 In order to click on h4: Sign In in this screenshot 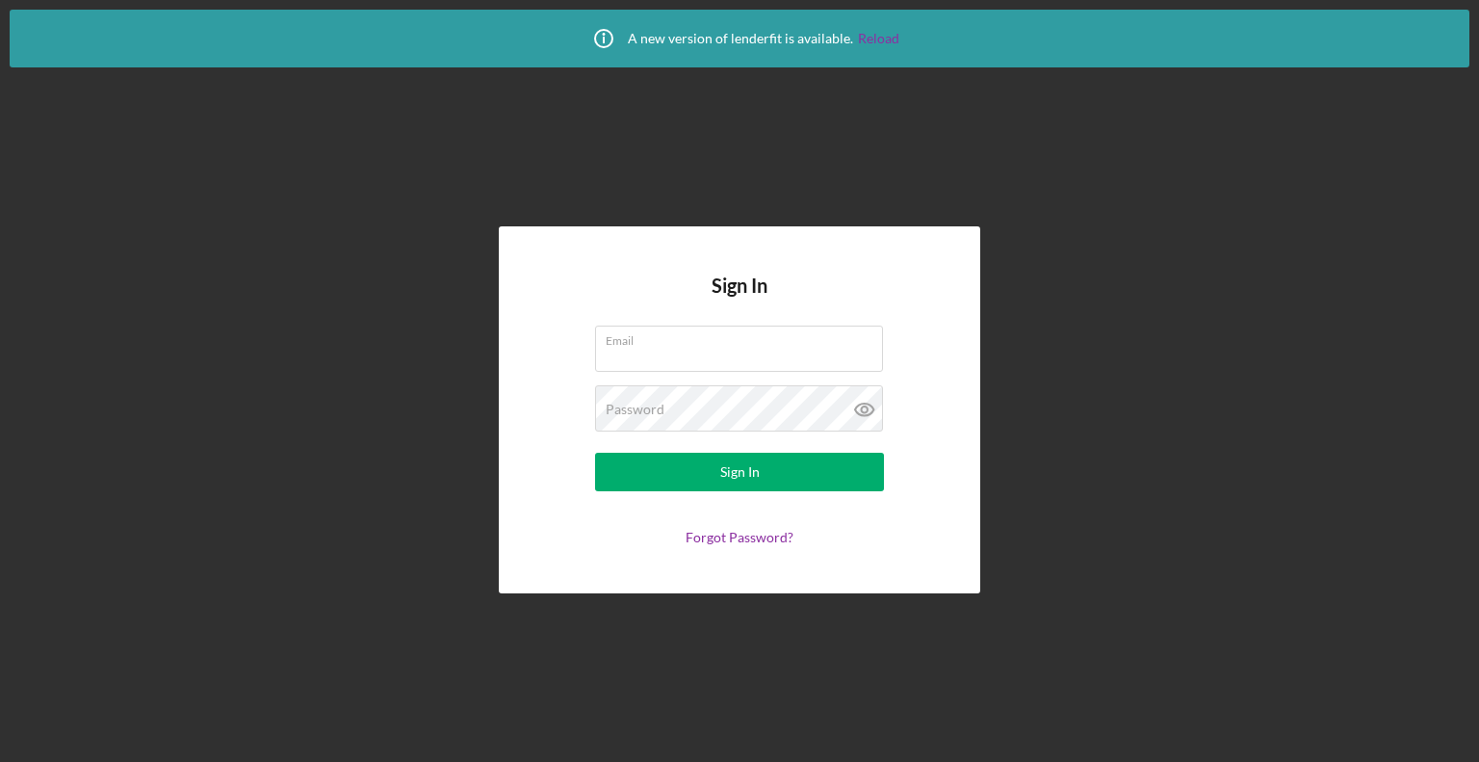, I will do `click(740, 299)`.